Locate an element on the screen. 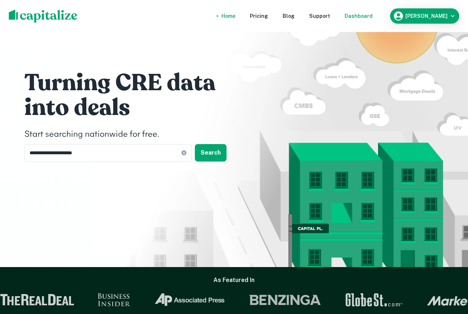  a: Support is located at coordinates (319, 16).